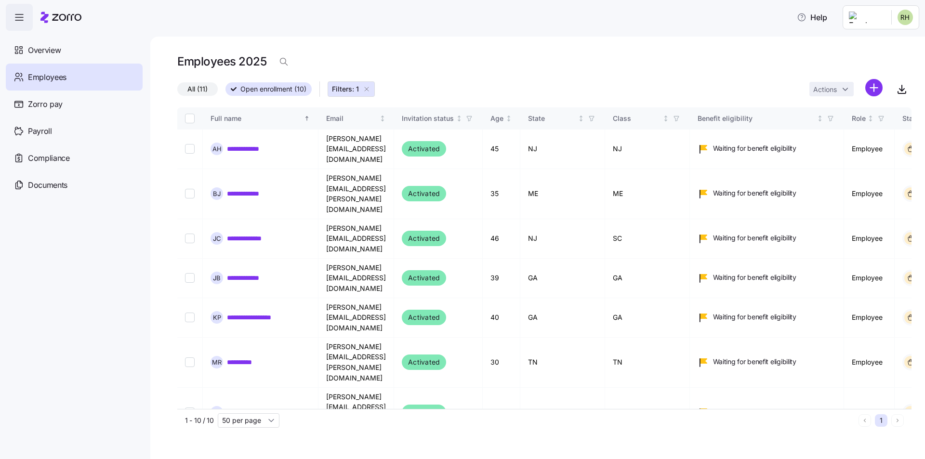 This screenshot has width=925, height=459. Describe the element at coordinates (217, 238) in the screenshot. I see `span: J C` at that location.